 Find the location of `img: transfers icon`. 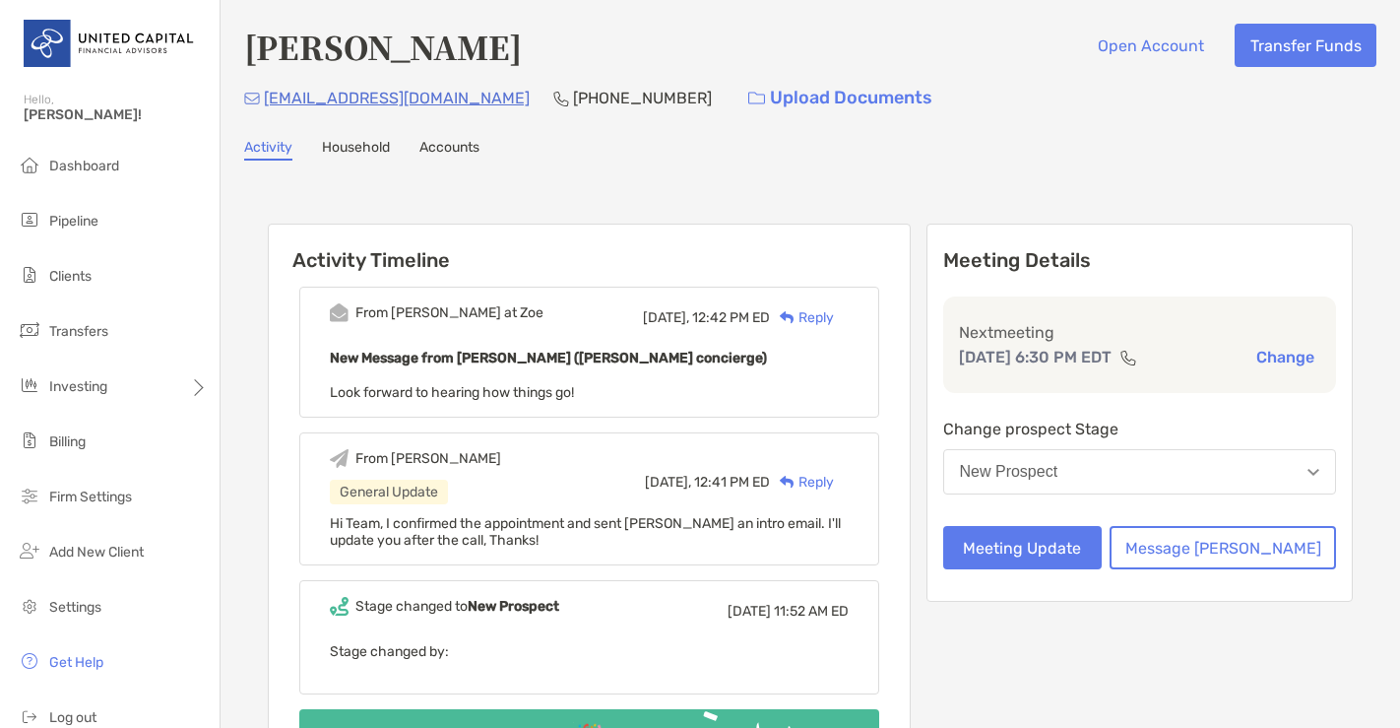

img: transfers icon is located at coordinates (30, 330).